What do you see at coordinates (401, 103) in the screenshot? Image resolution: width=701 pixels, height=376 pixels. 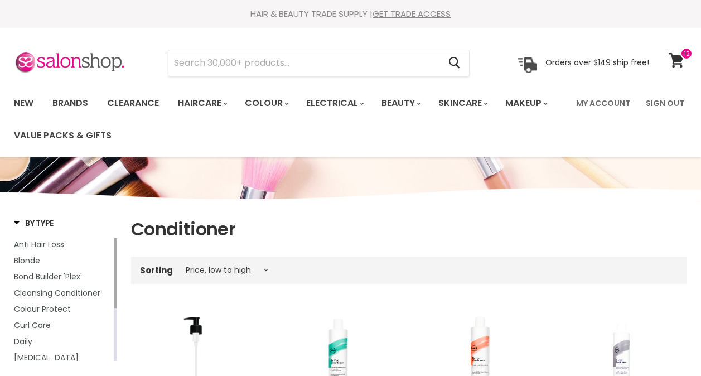 I see `a: Beauty` at bounding box center [401, 103].